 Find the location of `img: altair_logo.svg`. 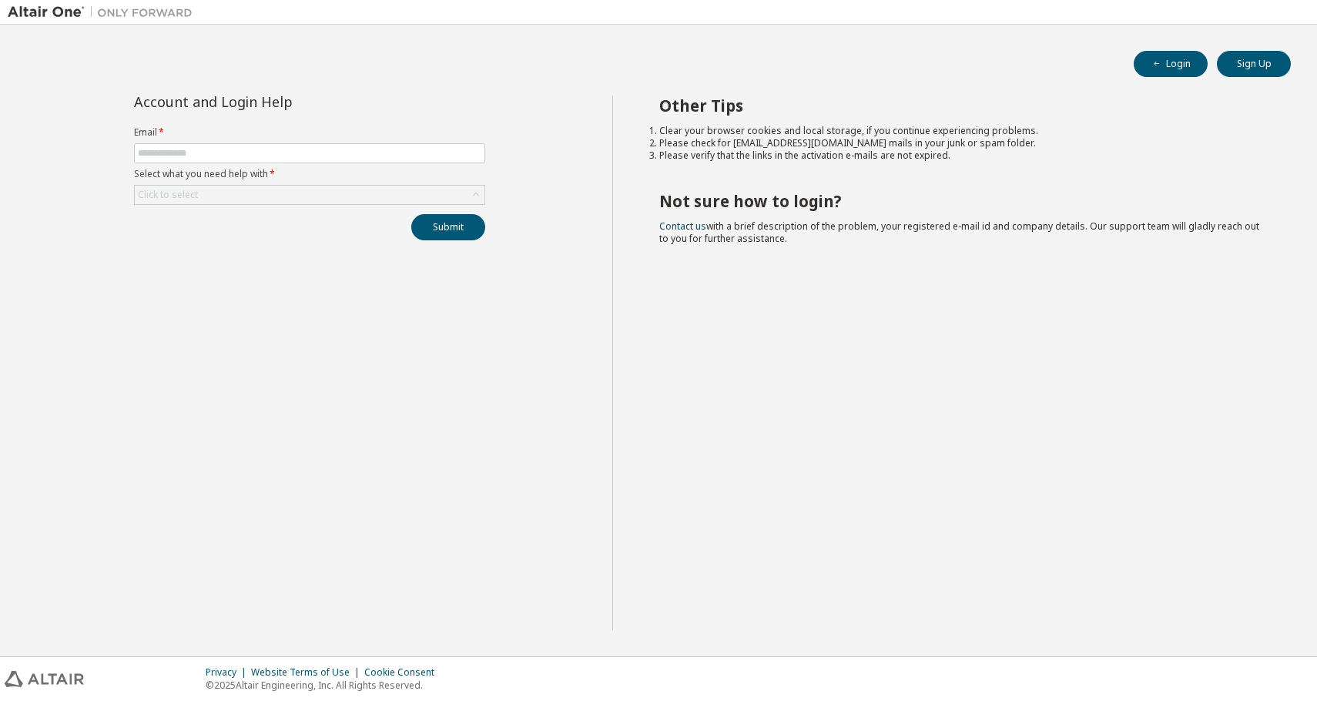

img: altair_logo.svg is located at coordinates (44, 679).